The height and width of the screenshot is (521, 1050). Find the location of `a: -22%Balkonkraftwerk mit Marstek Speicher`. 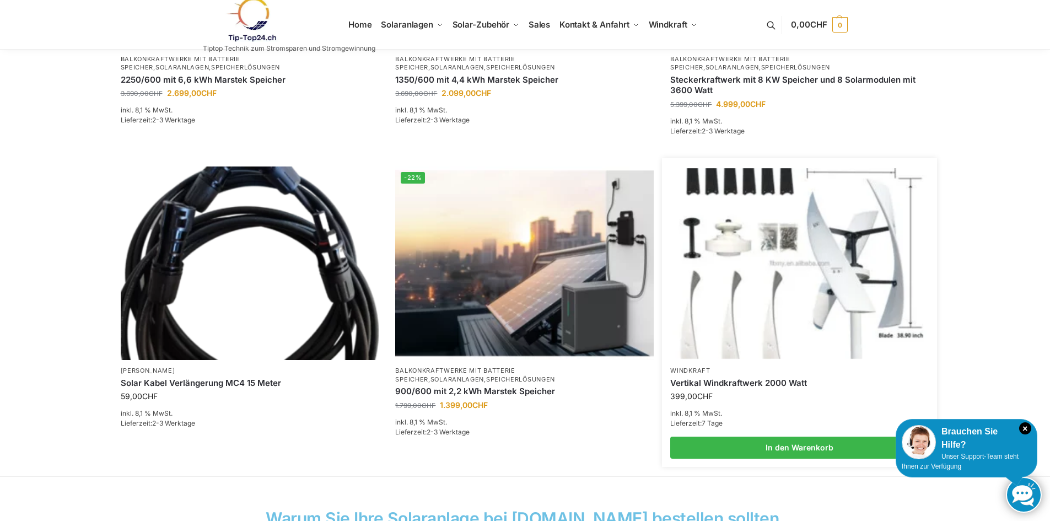

a: -22%Balkonkraftwerk mit Marstek Speicher is located at coordinates (524, 264).